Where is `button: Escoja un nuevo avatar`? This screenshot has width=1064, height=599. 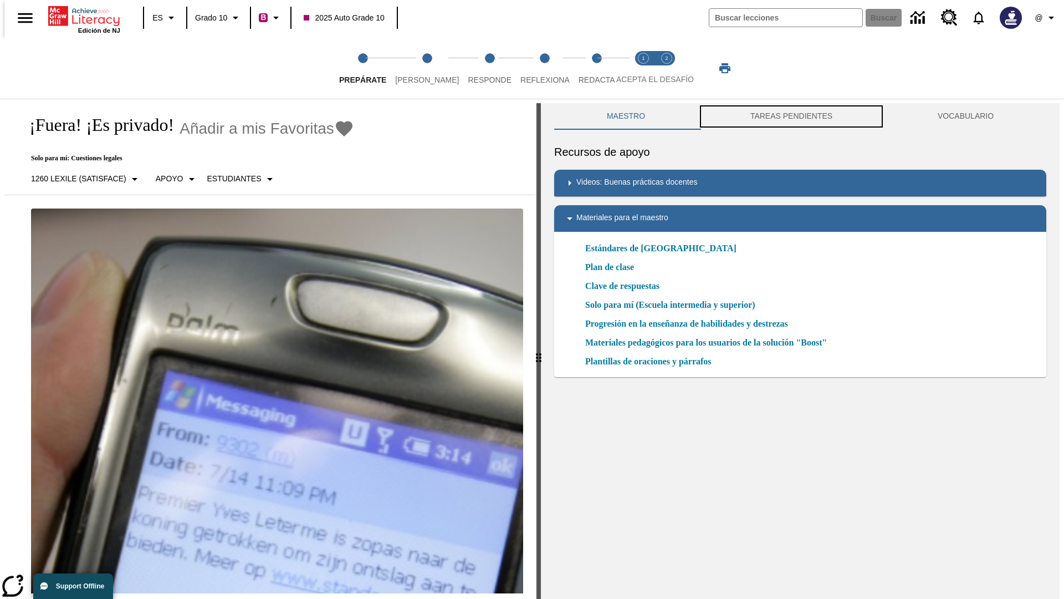 button: Escoja un nuevo avatar is located at coordinates (1011, 18).